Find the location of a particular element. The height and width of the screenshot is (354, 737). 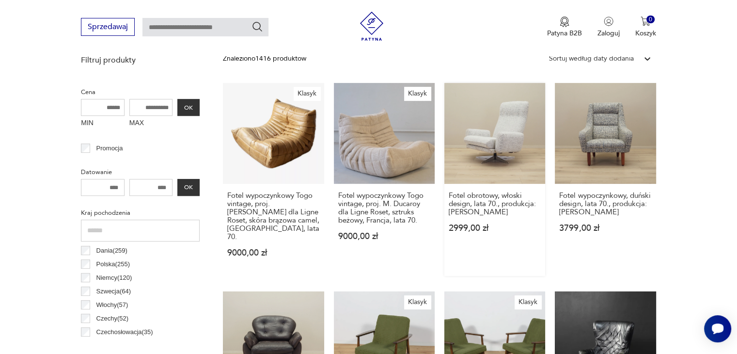

p: Zaloguj is located at coordinates (609, 33).